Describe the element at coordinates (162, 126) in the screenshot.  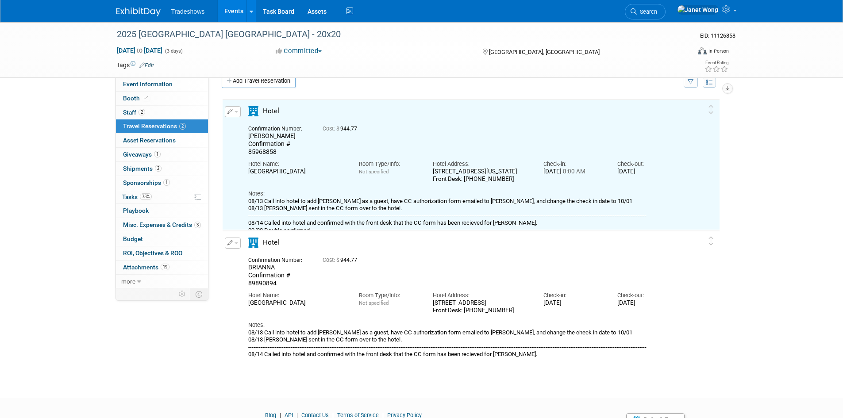
I see `a: Travel Reservations2` at that location.